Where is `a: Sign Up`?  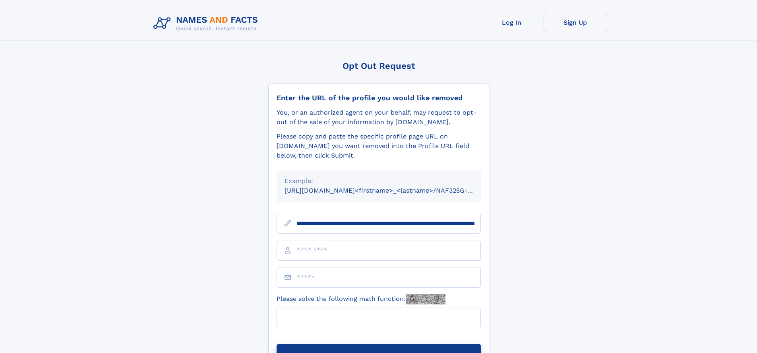 a: Sign Up is located at coordinates (576, 22).